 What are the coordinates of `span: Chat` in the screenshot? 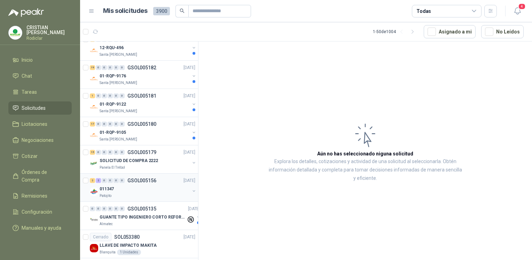 It's located at (27, 76).